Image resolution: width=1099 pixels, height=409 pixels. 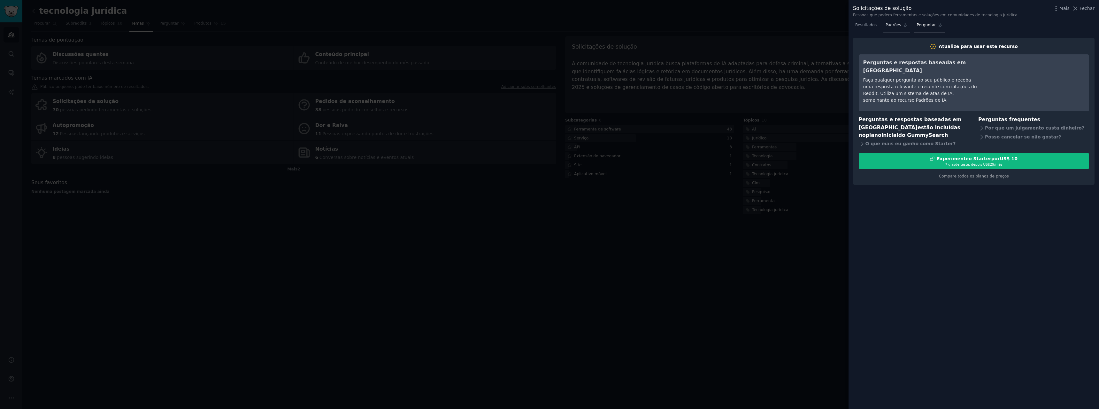 I want to click on font: 29, so click(x=992, y=164).